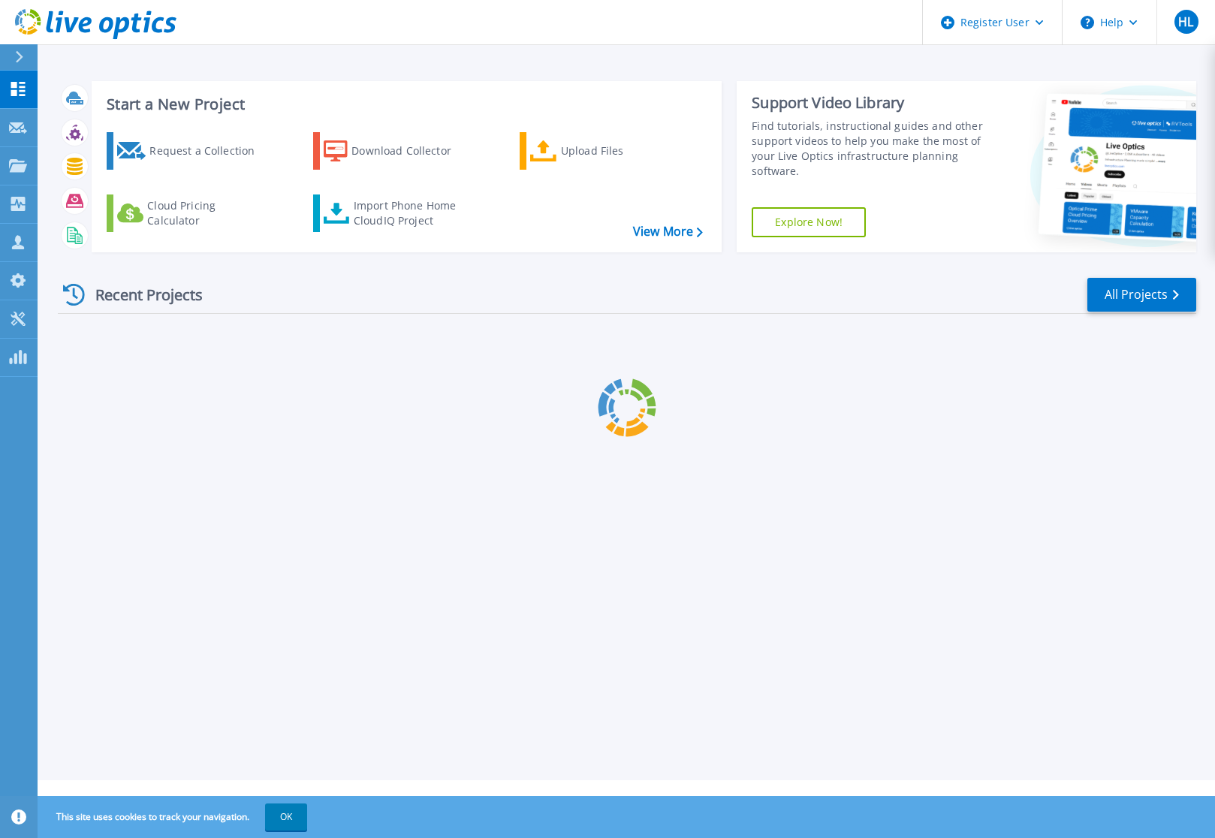  Describe the element at coordinates (412, 213) in the screenshot. I see `div: Import Phone Home CloudIQ Project` at that location.